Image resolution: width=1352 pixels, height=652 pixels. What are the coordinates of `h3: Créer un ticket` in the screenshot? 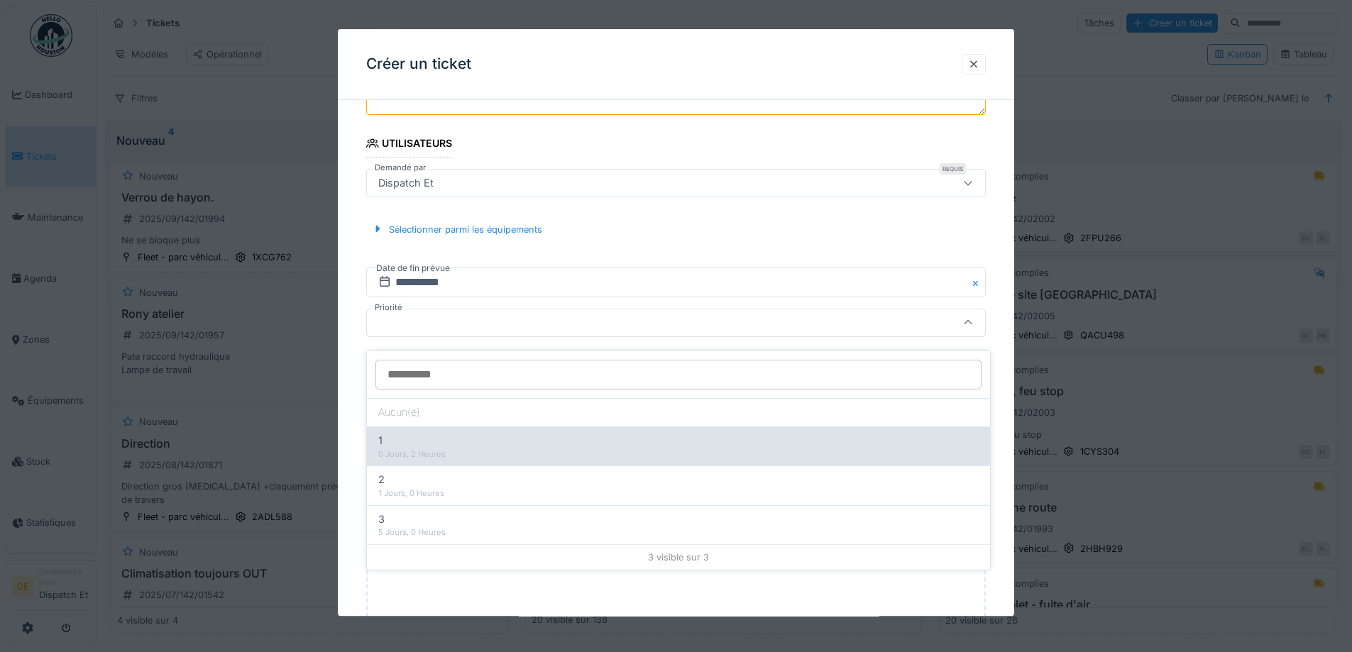 It's located at (419, 64).